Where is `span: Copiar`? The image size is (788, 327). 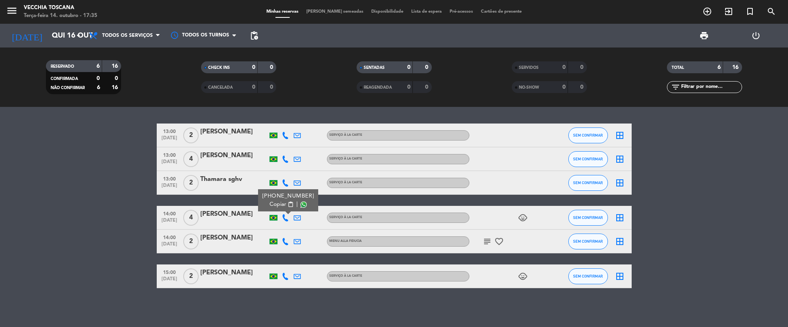 span: Copiar is located at coordinates (278, 204).